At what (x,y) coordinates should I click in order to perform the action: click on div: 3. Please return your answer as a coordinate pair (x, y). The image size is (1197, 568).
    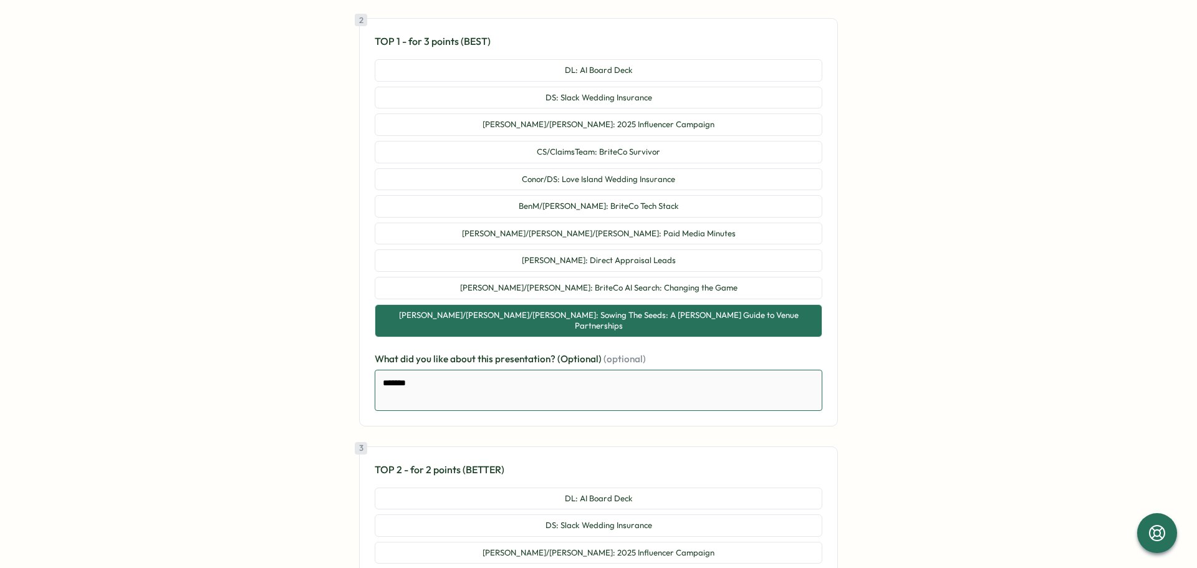
    Looking at the image, I should click on (361, 448).